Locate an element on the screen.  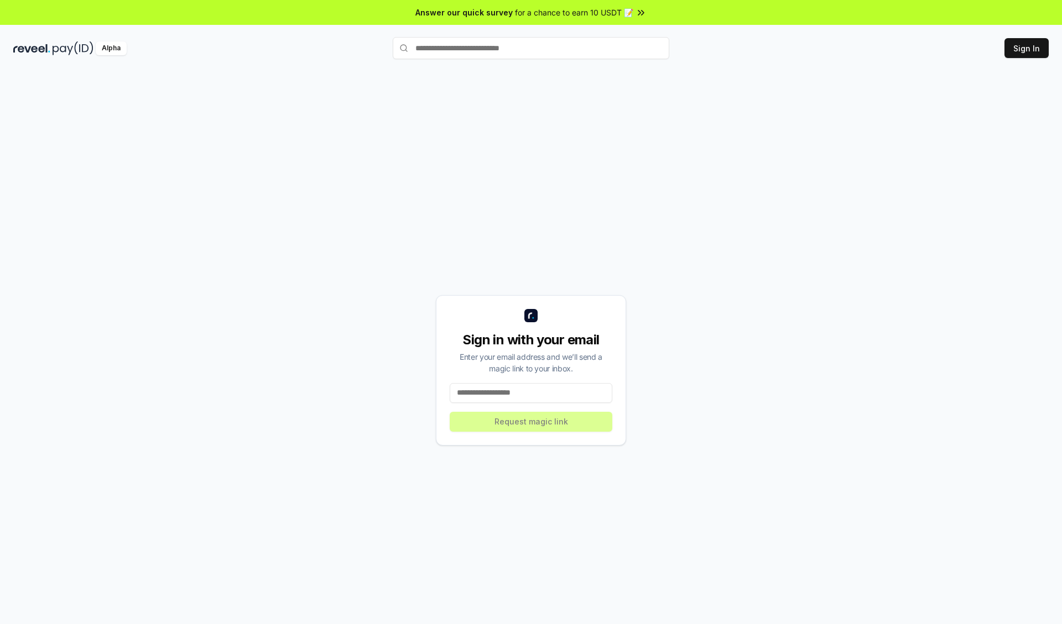
span: for a chance to earn 10 USDT 📝 is located at coordinates (574, 12).